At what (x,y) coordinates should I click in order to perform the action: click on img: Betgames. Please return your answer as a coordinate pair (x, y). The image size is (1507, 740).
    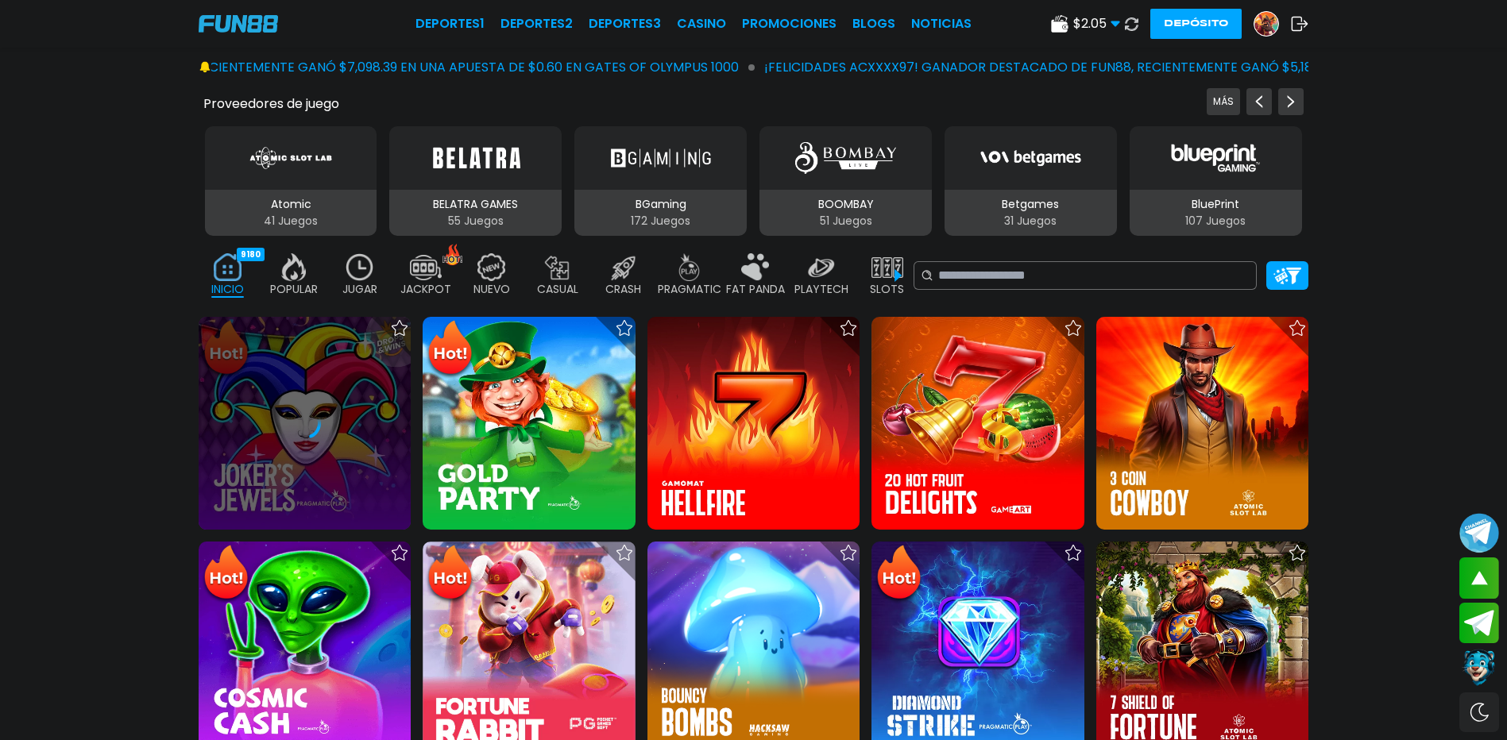
    Looking at the image, I should click on (1030, 158).